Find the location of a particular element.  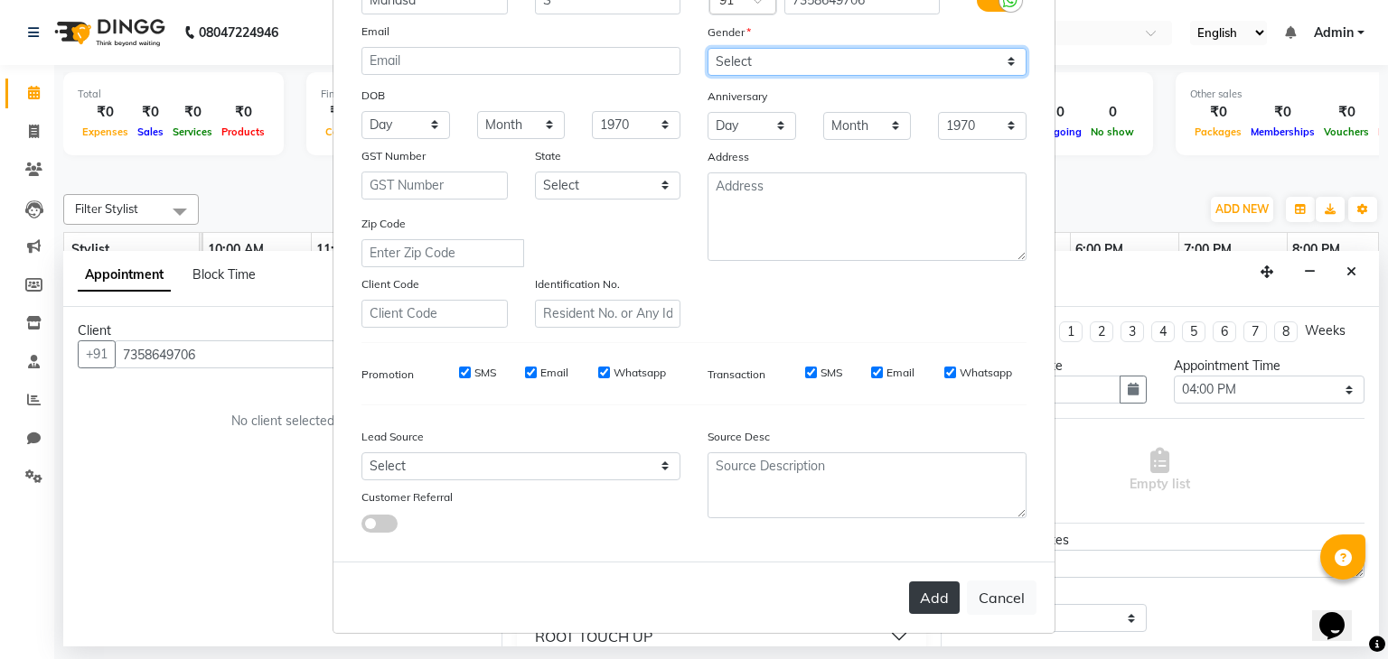

input: Enter Zip Code is located at coordinates (443, 253).